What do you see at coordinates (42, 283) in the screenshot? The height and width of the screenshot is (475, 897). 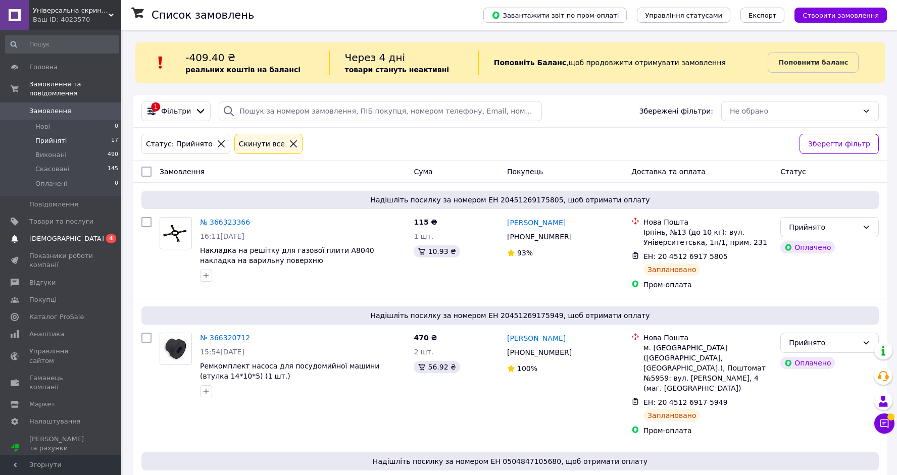 I see `span: Відгуки` at bounding box center [42, 283].